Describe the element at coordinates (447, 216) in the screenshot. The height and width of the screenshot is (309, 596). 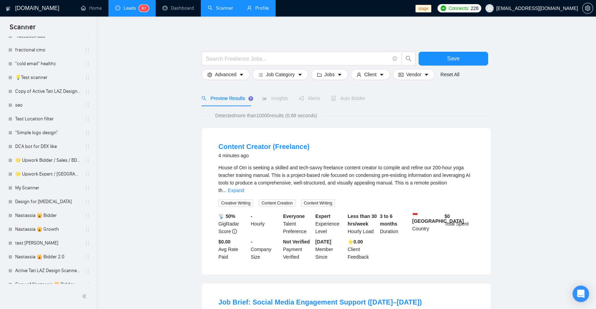
I see `b: $ 0` at that location.